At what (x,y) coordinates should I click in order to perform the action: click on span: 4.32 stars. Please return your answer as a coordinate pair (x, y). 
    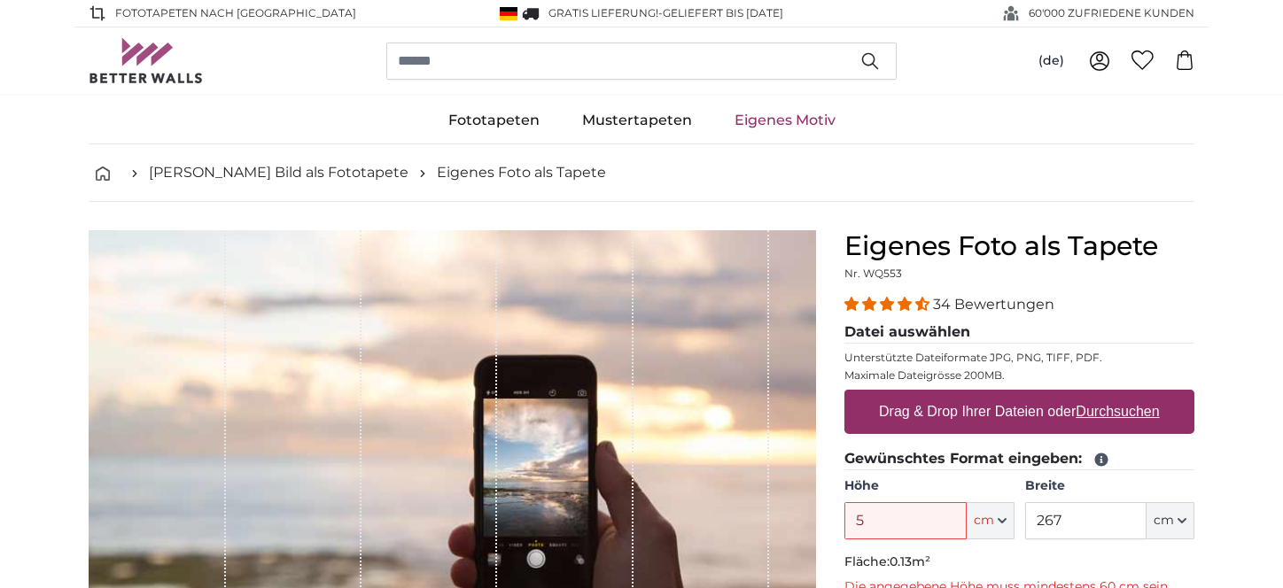
    Looking at the image, I should click on (889, 304).